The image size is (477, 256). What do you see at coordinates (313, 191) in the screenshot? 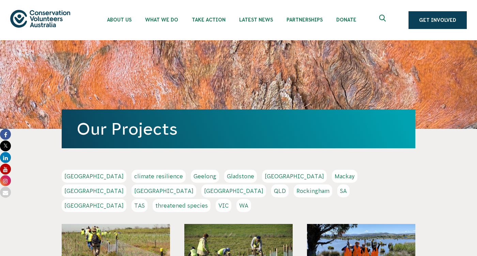
I see `a: Rockingham` at bounding box center [313, 191].